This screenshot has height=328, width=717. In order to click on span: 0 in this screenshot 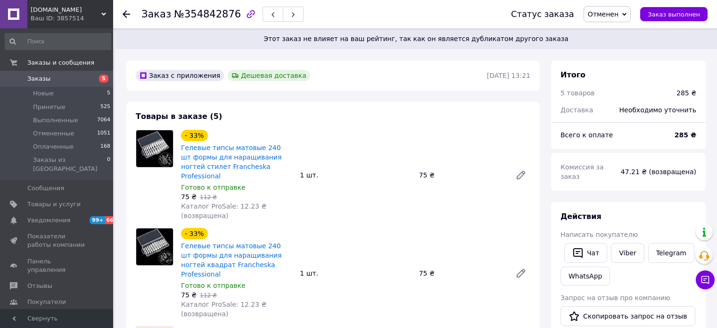, I will do `click(108, 164)`.